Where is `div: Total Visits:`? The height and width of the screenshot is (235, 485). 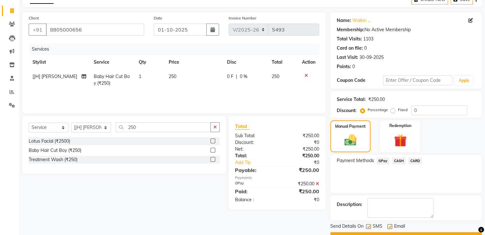 div: Total Visits: is located at coordinates (349, 39).